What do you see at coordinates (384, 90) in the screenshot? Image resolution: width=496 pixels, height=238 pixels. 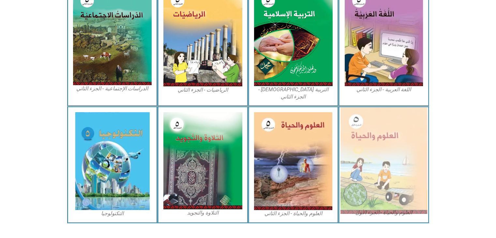 I see `figcaption: اللغة العربية - الجزء الثاني` at bounding box center [384, 90].